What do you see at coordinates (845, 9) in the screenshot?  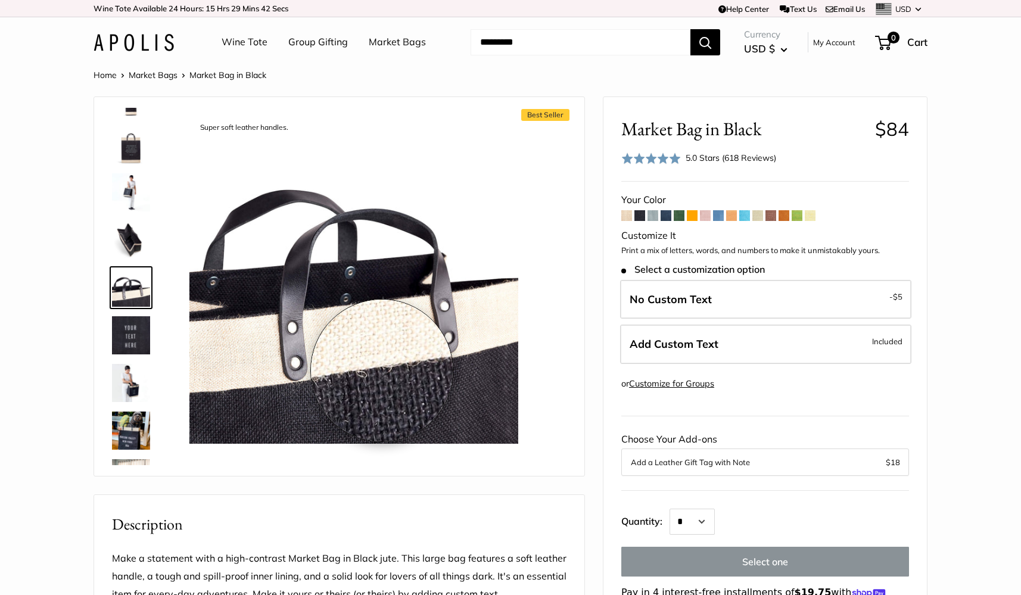 I see `a: Email Us` at bounding box center [845, 9].